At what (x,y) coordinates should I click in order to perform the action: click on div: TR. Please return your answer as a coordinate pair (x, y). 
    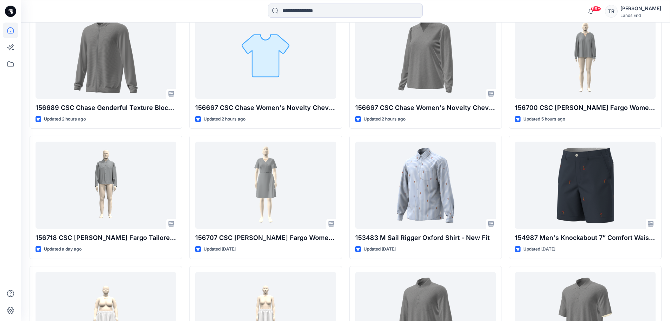
    Looking at the image, I should click on (611, 11).